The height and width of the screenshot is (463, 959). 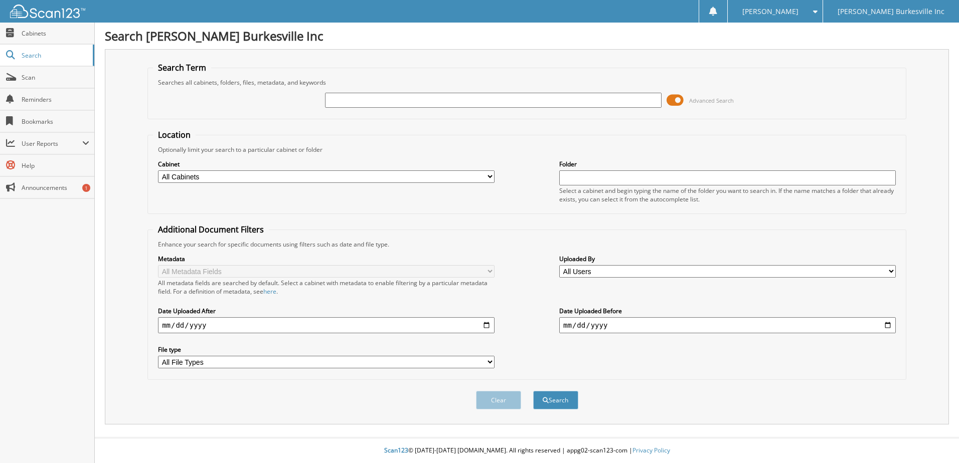 I want to click on label: Date Uploaded After, so click(x=326, y=311).